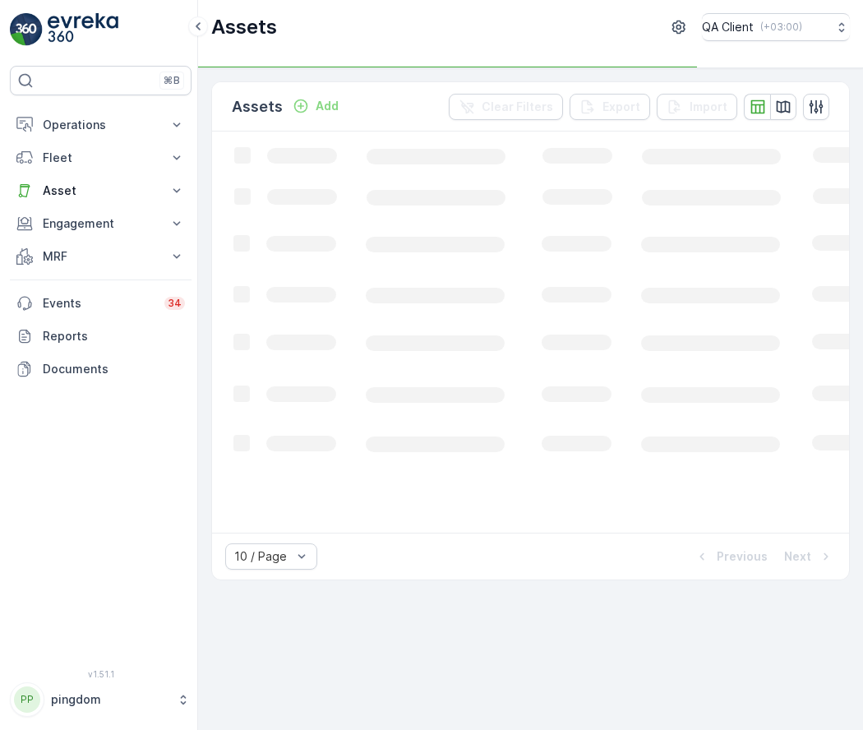 Image resolution: width=863 pixels, height=730 pixels. What do you see at coordinates (100, 125) in the screenshot?
I see `button: Operations` at bounding box center [100, 125].